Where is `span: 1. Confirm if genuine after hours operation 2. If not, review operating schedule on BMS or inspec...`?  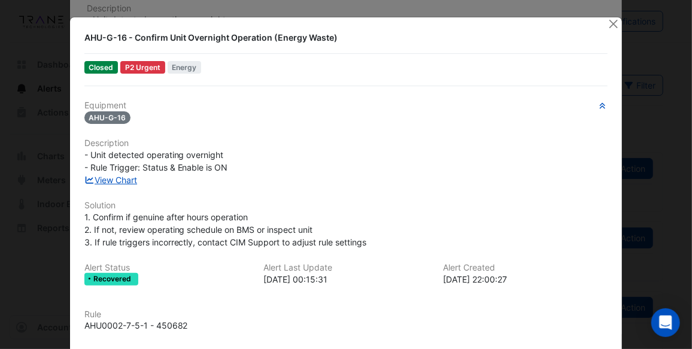 span: 1. Confirm if genuine after hours operation 2. If not, review operating schedule on BMS or inspec... is located at coordinates (226, 229).